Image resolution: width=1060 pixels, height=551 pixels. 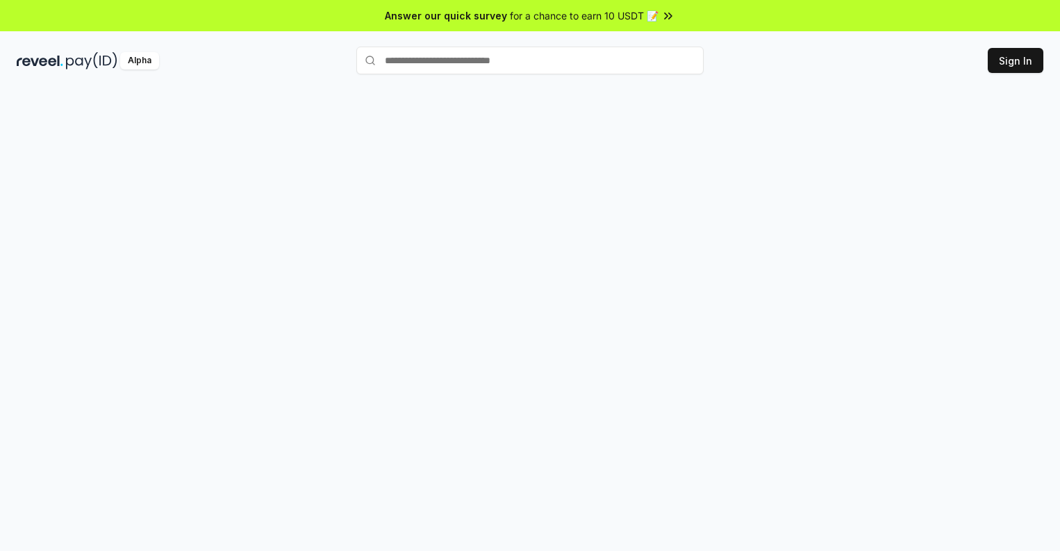 I want to click on img: pay_id, so click(x=92, y=60).